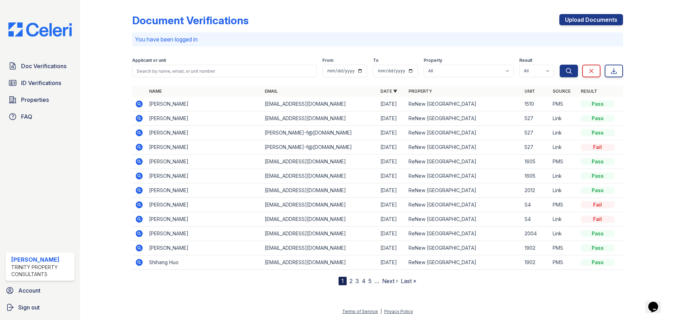  I want to click on a: Terms of Service, so click(360, 312).